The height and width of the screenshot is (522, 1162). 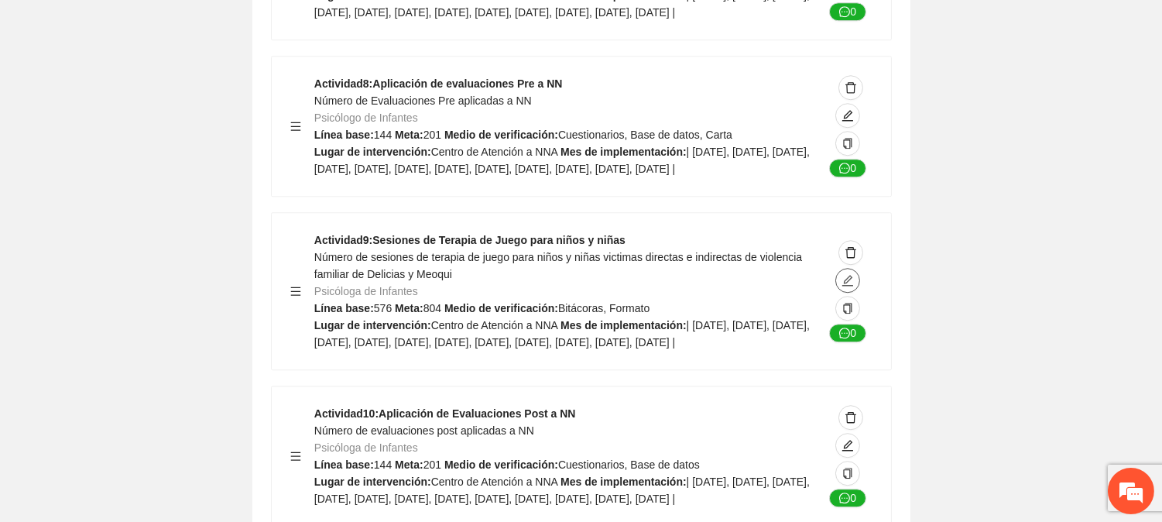 What do you see at coordinates (170, 89) in the screenshot?
I see `div: Chatee con nosotros ahora` at bounding box center [170, 89].